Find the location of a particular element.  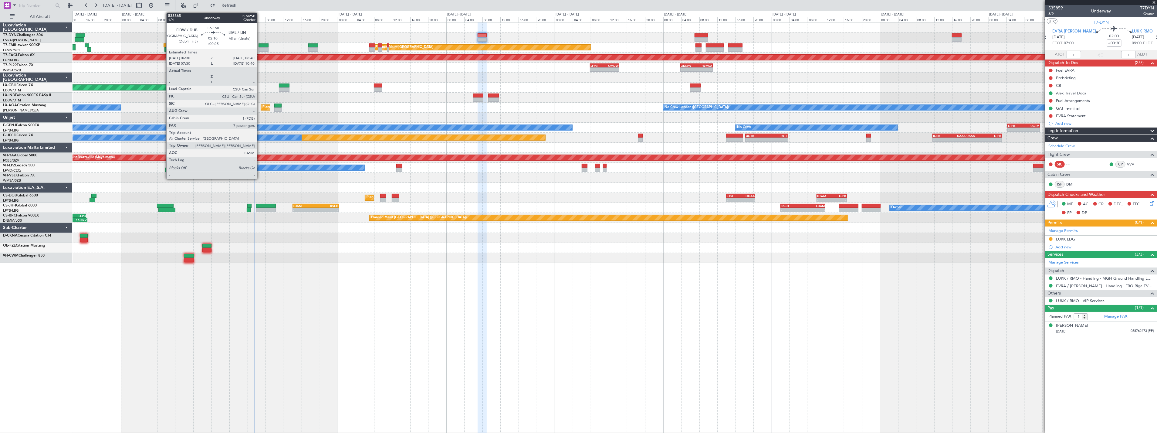

span: 9H-YAA is located at coordinates (10, 155).